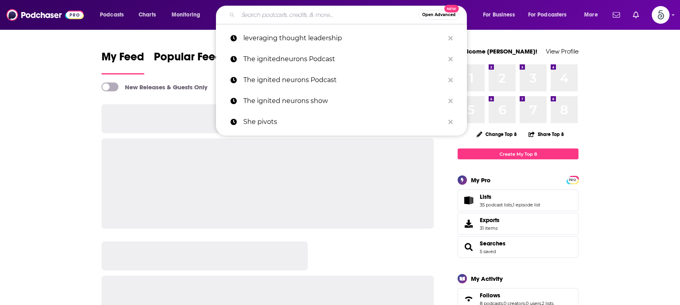 This screenshot has width=680, height=305. I want to click on span: More, so click(591, 15).